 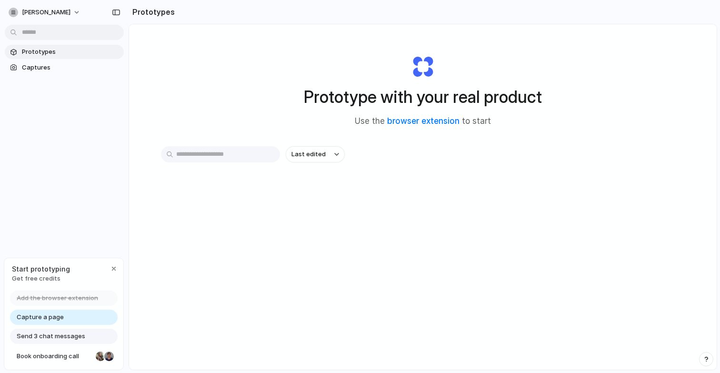 What do you see at coordinates (423, 97) in the screenshot?
I see `h1: Prototype with your real product` at bounding box center [423, 97].